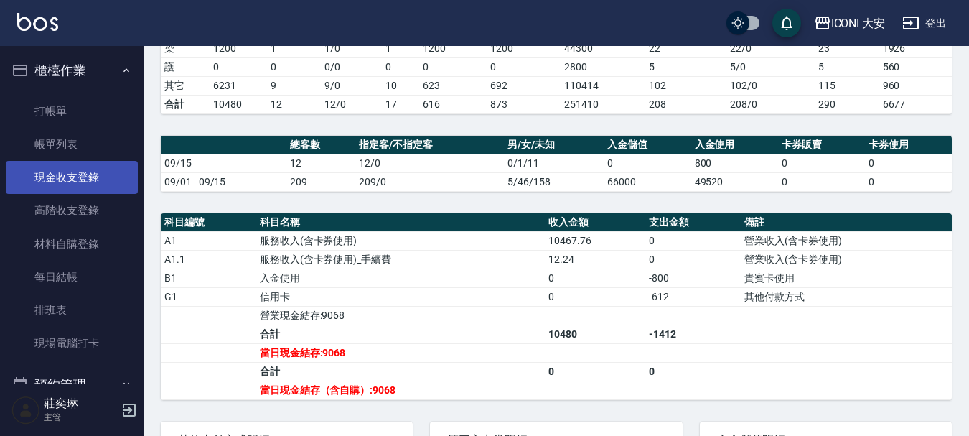 Image resolution: width=969 pixels, height=436 pixels. I want to click on button: ICONI 大安, so click(850, 23).